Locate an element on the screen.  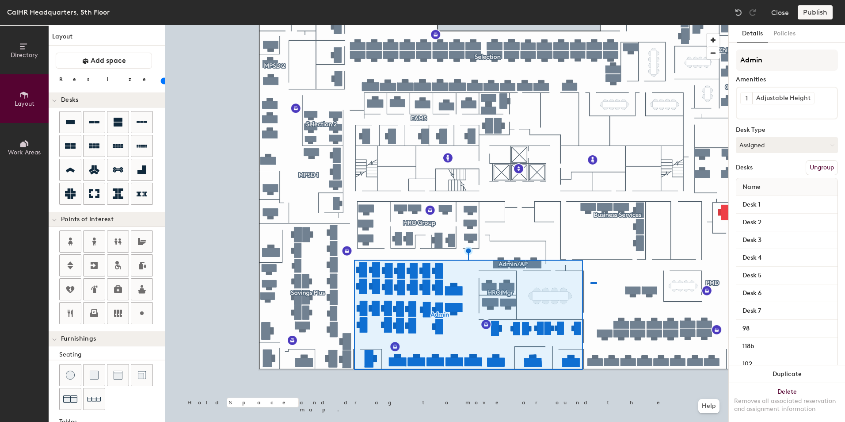
span: Add space is located at coordinates (108, 61).